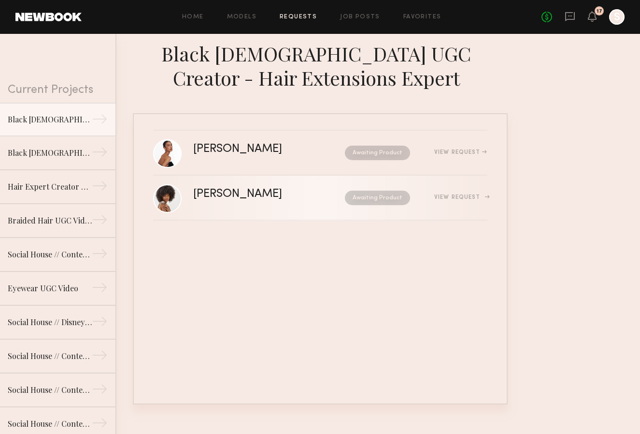 This screenshot has height=434, width=640. What do you see at coordinates (617, 17) in the screenshot?
I see `a: S` at bounding box center [617, 17].